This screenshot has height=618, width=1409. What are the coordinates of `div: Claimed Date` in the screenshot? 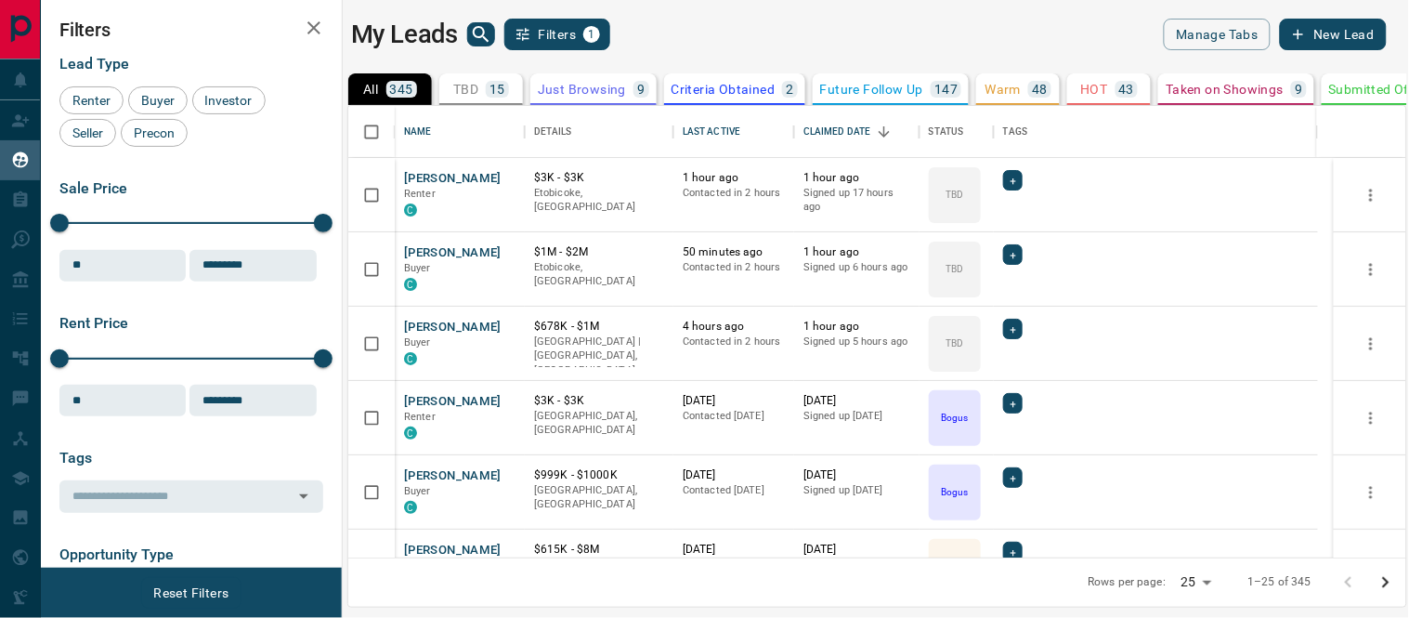 It's located at (856, 132).